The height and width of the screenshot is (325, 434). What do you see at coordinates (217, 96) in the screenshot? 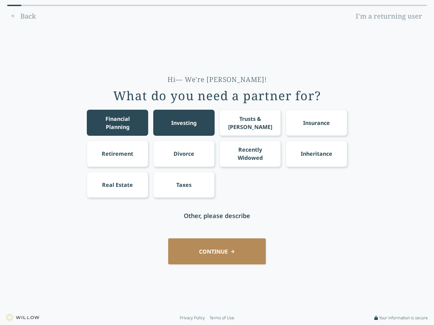
I see `div: What do you need a partner for?` at bounding box center [217, 96].